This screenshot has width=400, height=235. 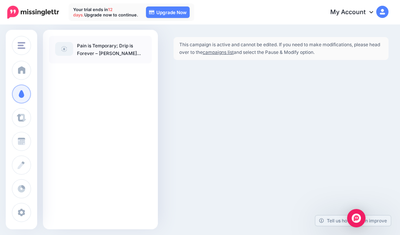 I want to click on img: menu.png, so click(x=21, y=46).